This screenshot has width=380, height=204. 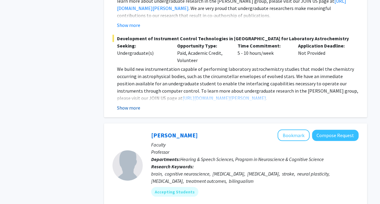 What do you see at coordinates (172, 166) in the screenshot?
I see `b: Research Keywords:` at bounding box center [172, 166].